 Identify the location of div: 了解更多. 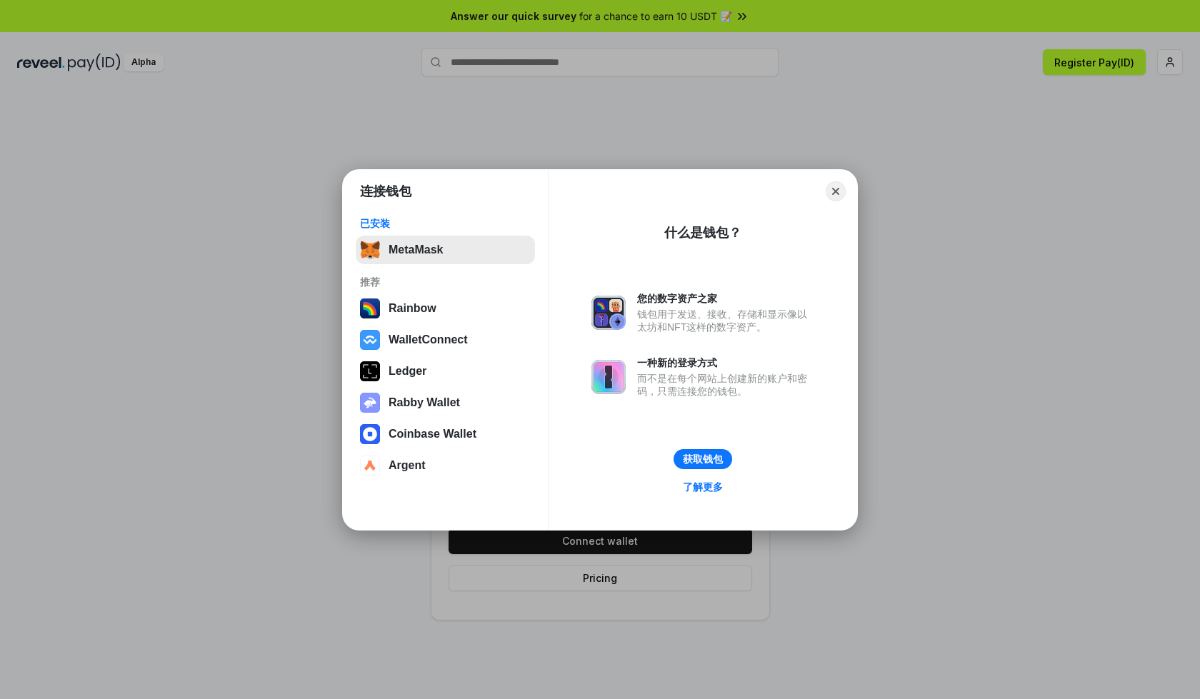
(703, 487).